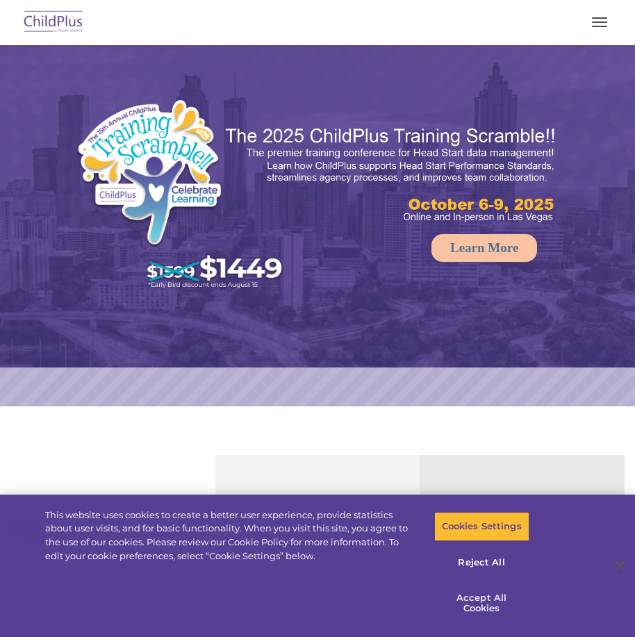 This screenshot has width=635, height=637. What do you see at coordinates (53, 22) in the screenshot?
I see `img: ChildPlus by Procare Solutions` at bounding box center [53, 22].